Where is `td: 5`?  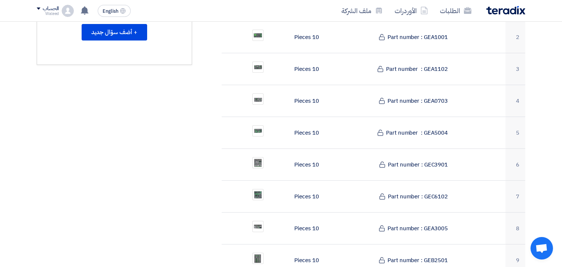
td: 5 is located at coordinates (515, 133).